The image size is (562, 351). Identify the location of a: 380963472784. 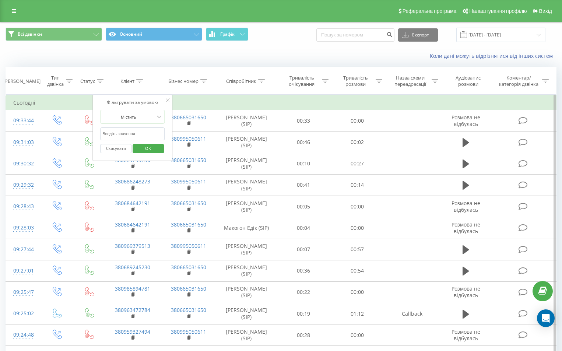
(133, 310).